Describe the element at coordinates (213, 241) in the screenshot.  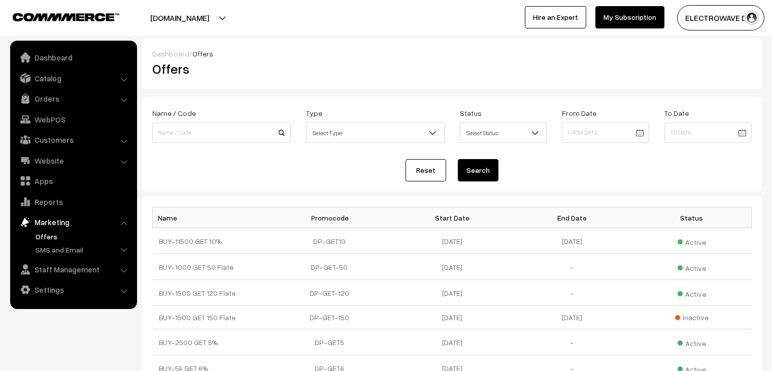
I see `td: BUY-11500 GET 10%` at that location.